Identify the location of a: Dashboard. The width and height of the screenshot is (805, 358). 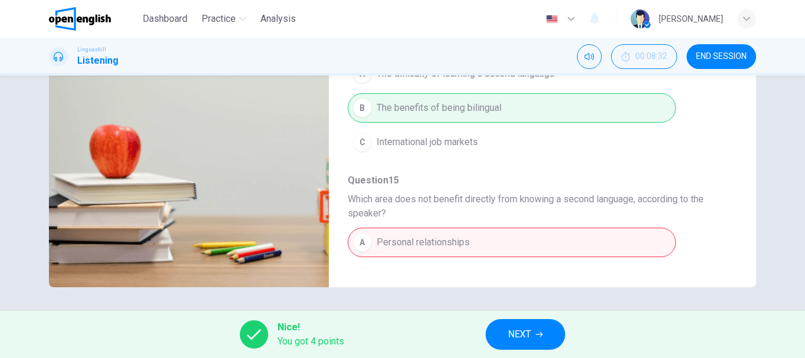
(165, 19).